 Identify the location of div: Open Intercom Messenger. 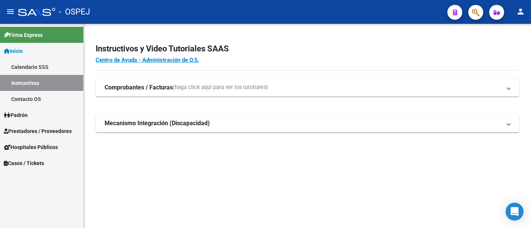
(514, 212).